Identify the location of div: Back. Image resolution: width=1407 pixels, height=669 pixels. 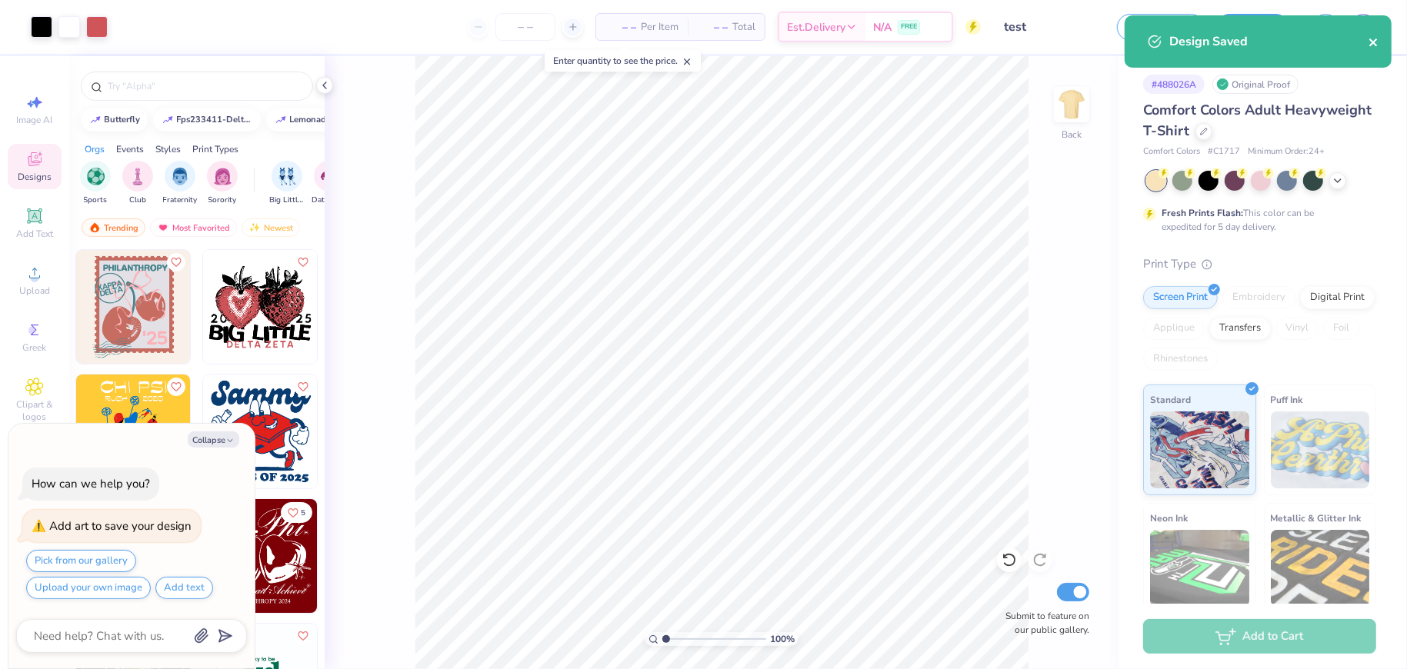
(1071, 135).